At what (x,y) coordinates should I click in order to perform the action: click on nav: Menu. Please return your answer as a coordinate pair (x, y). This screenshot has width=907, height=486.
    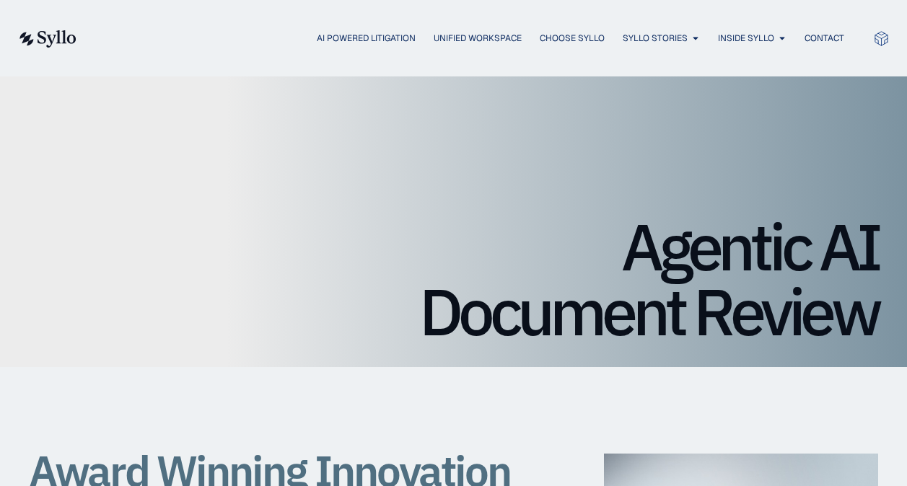
    Looking at the image, I should click on (475, 38).